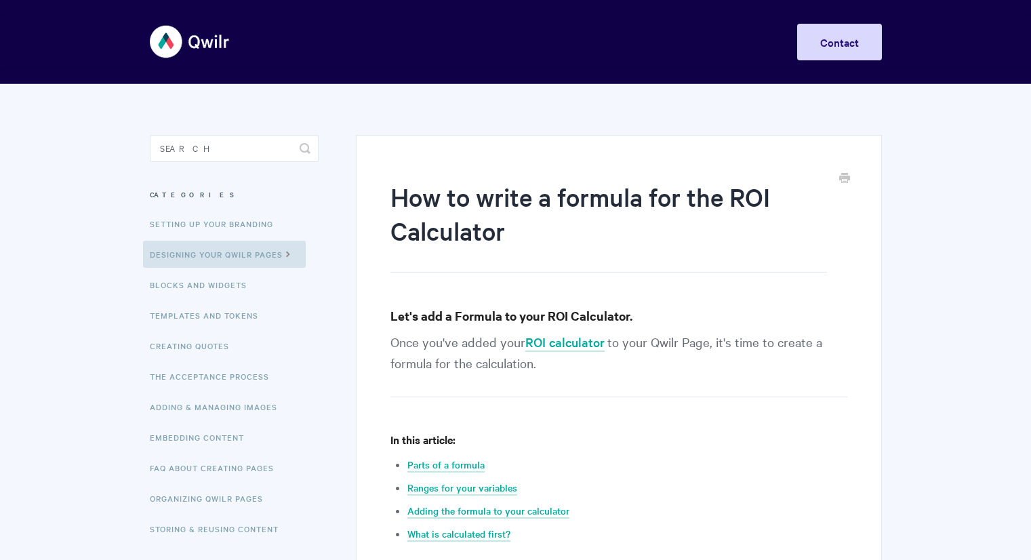 Image resolution: width=1031 pixels, height=560 pixels. What do you see at coordinates (618, 316) in the screenshot?
I see `h3: Let's add a Formula to your ROI Calculator.` at bounding box center [618, 316].